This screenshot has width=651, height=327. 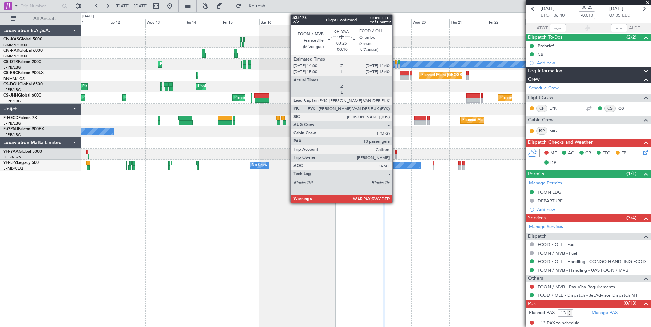 I want to click on span: Dispatch Checks and Weather, so click(x=560, y=143).